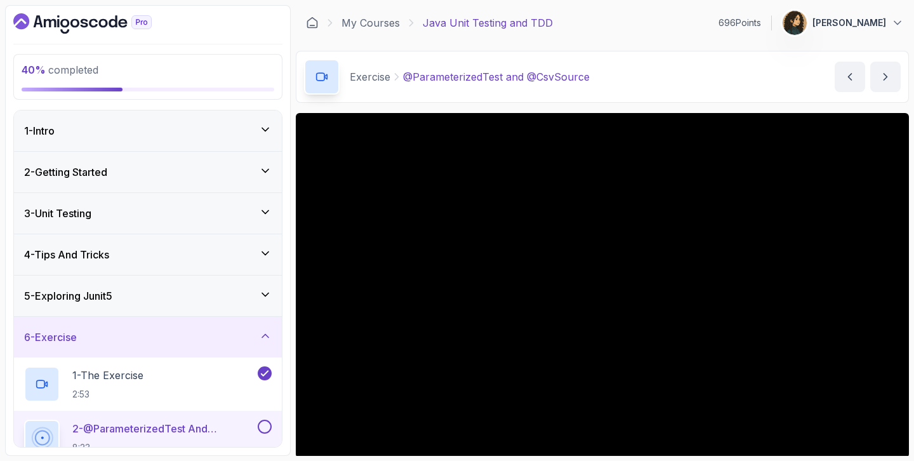 The height and width of the screenshot is (461, 914). What do you see at coordinates (148, 337) in the screenshot?
I see `button: 6-Exercise` at bounding box center [148, 337].